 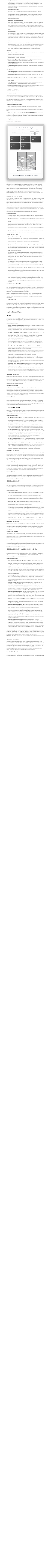 I want to click on p: ISIF is a sovereign development fund with €9.5 bn in assets. It targets a "double bottom line," g..., so click(x=26, y=352).